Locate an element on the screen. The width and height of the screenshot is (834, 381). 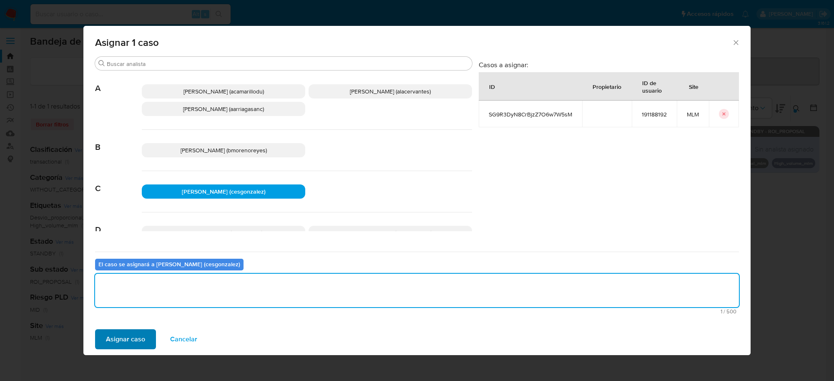
div: Propietario is located at coordinates (606, 86).